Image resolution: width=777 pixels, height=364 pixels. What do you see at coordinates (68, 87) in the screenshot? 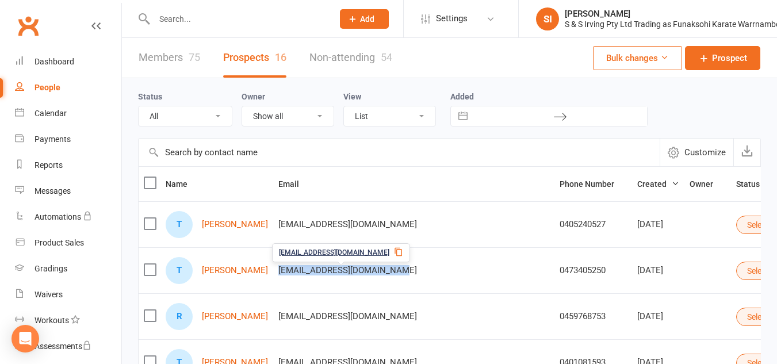
I see `a: People` at bounding box center [68, 87].